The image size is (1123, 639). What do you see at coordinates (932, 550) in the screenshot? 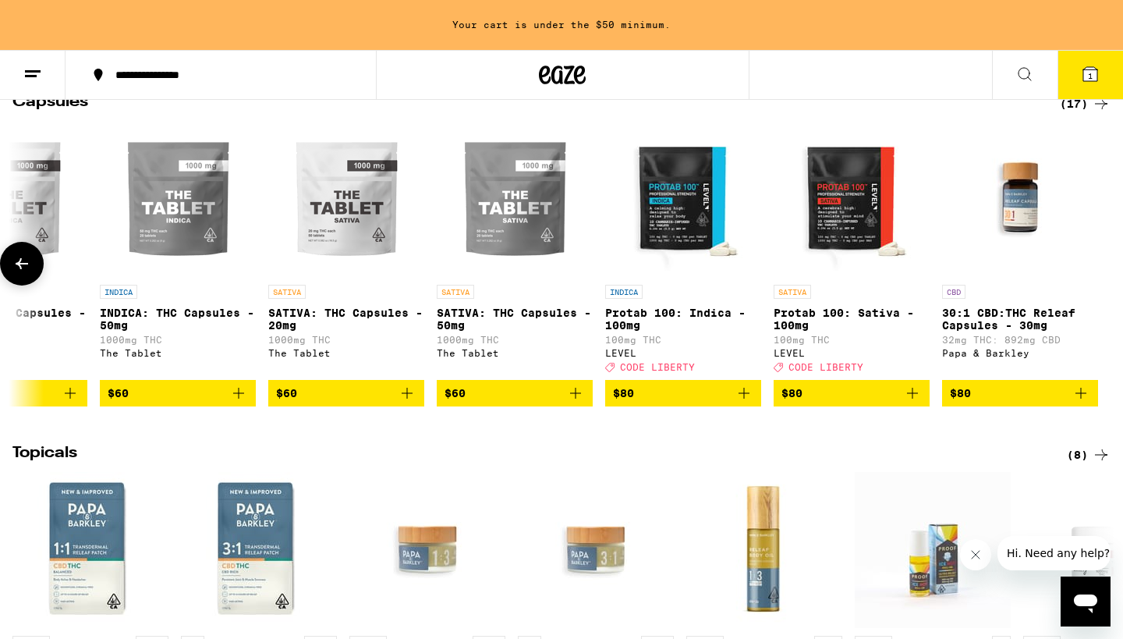
I see `img: Proof - Ice Hot 1:1 CBD:THC Roll-On - 1000mg` at bounding box center [932, 550].